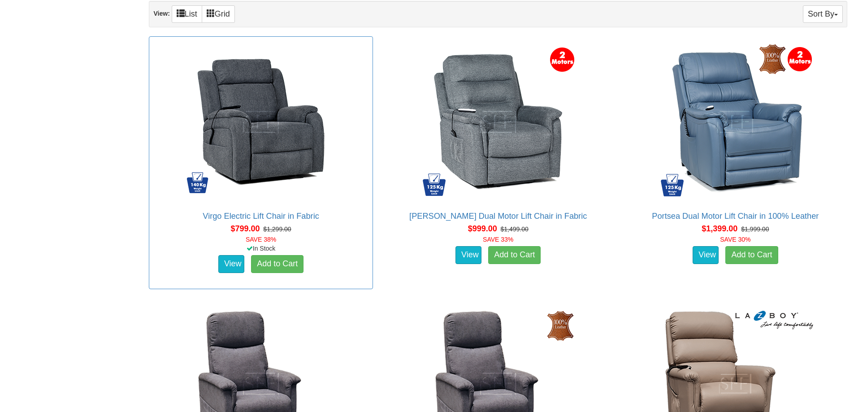 The width and height of the screenshot is (854, 412). I want to click on img: Virgo Electric Lift Chair in Fabric, so click(261, 122).